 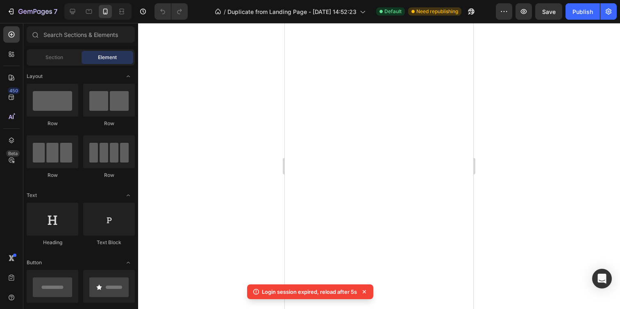 I want to click on div: 450, so click(x=14, y=91).